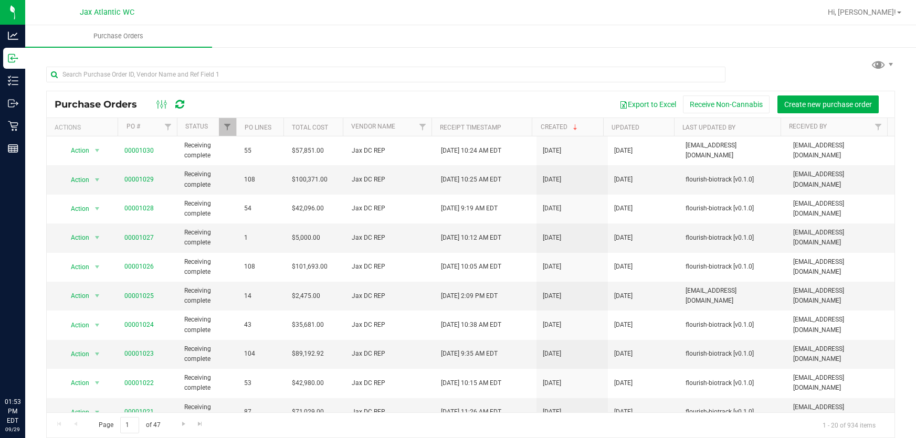 The height and width of the screenshot is (438, 916). What do you see at coordinates (310, 267) in the screenshot?
I see `span: $101,693.00` at bounding box center [310, 267].